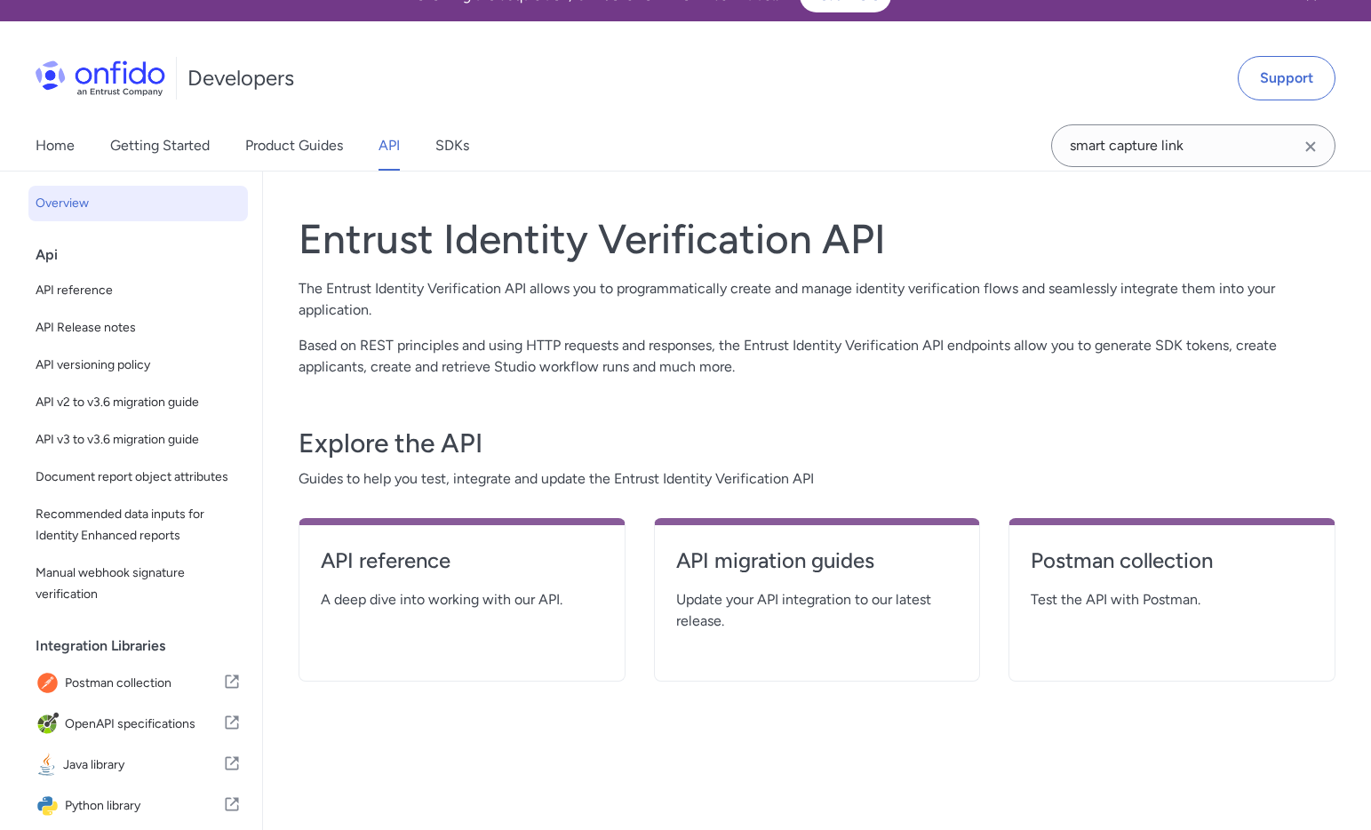 The width and height of the screenshot is (1371, 830). Describe the element at coordinates (1172, 600) in the screenshot. I see `span: Test the API with Postman.` at that location.